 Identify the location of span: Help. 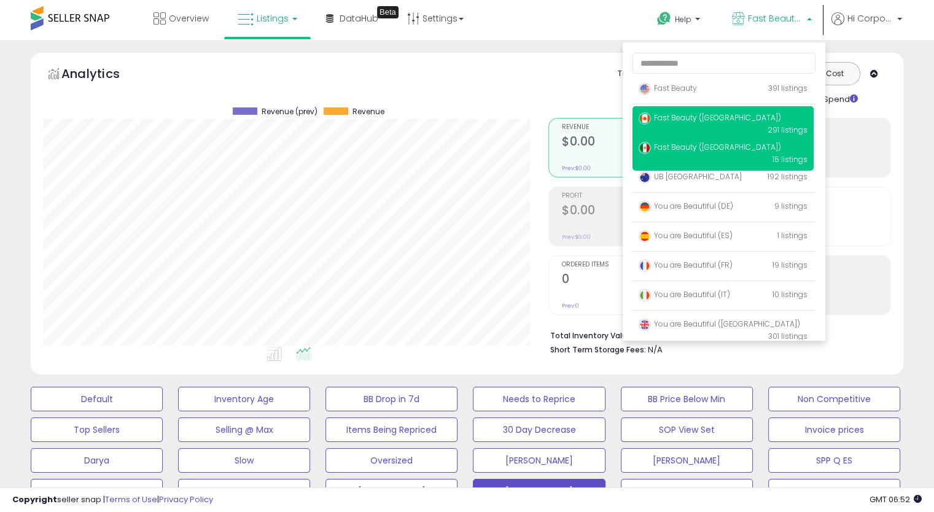
(683, 19).